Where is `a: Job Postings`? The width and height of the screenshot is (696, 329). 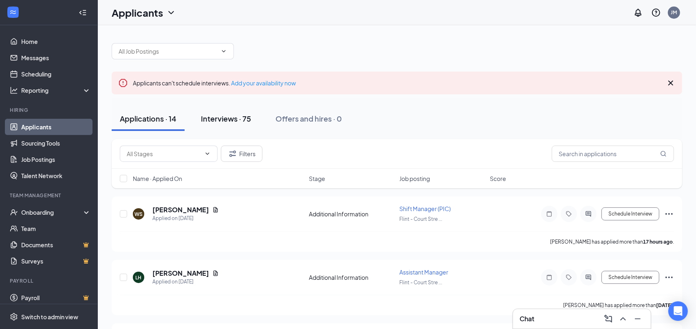
a: Job Postings is located at coordinates (56, 160).